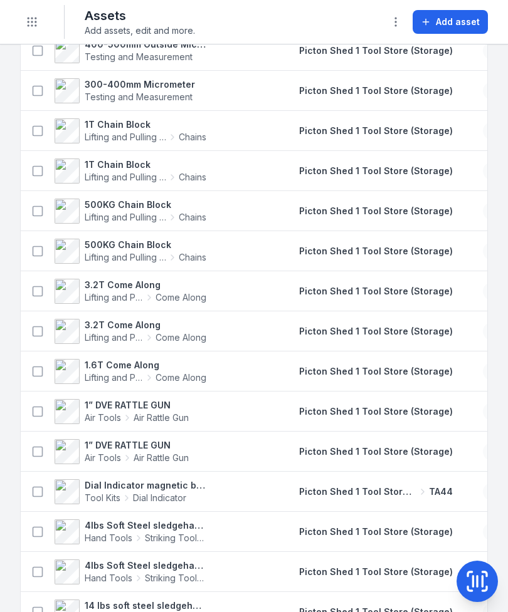  I want to click on strong: 300-400mm Micrometer, so click(140, 85).